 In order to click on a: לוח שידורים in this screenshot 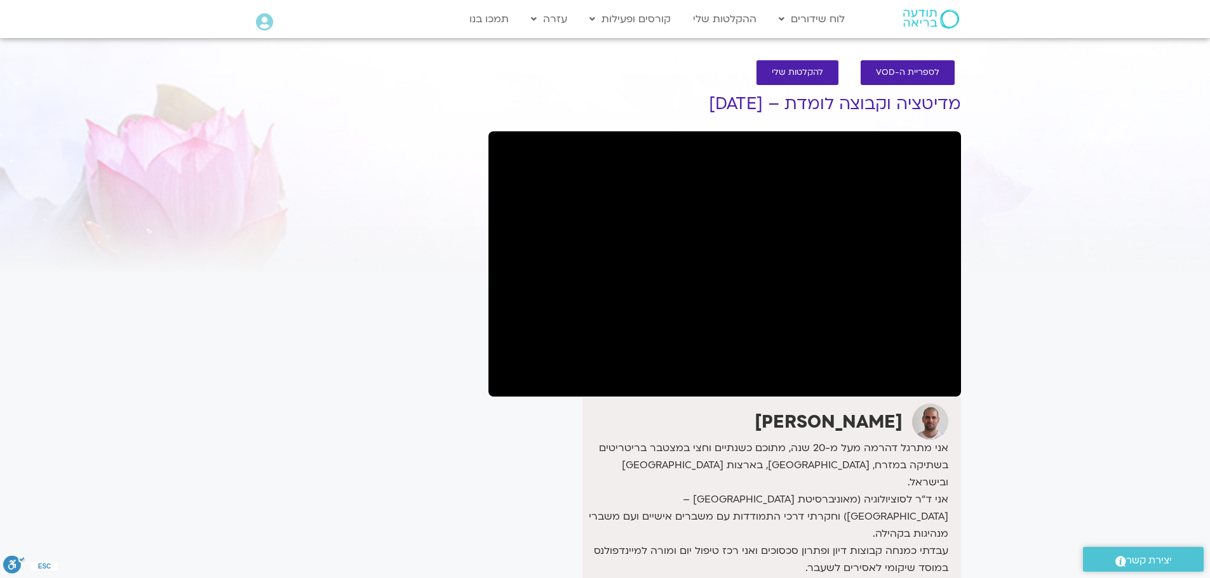, I will do `click(811, 19)`.